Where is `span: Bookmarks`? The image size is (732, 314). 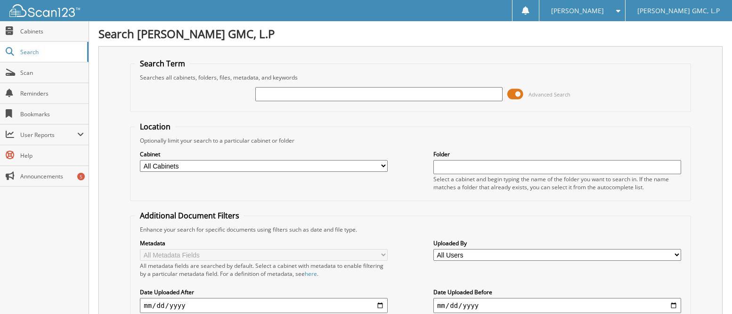
span: Bookmarks is located at coordinates (52, 114).